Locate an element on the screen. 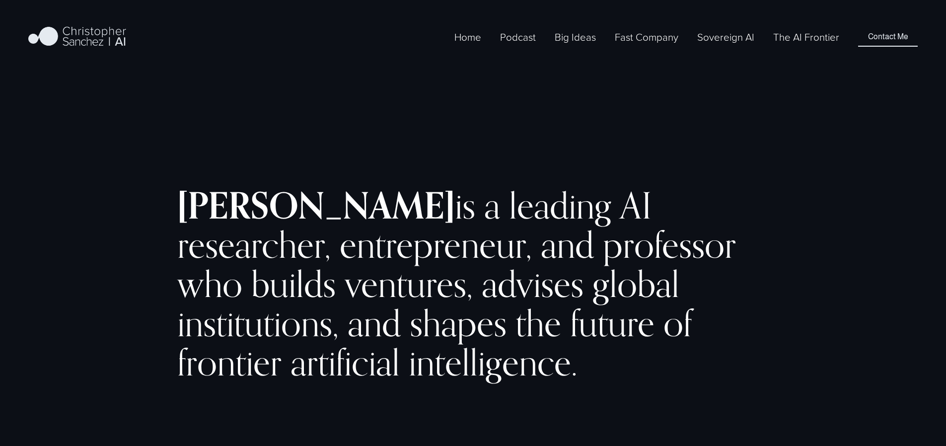 This screenshot has width=946, height=446. a: The AI Frontier is located at coordinates (806, 37).